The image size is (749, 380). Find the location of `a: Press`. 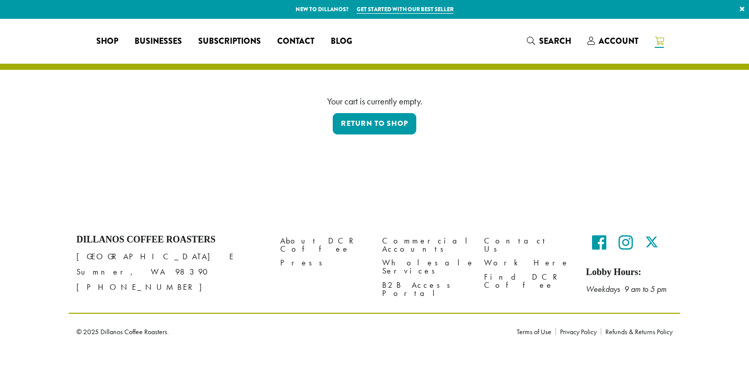

a: Press is located at coordinates (324, 263).